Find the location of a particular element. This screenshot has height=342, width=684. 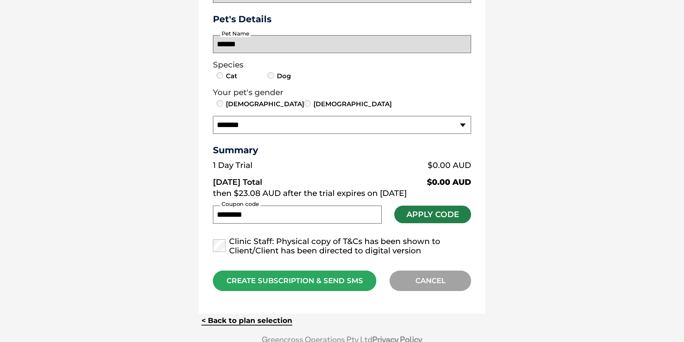

h3: Summary is located at coordinates (342, 150).